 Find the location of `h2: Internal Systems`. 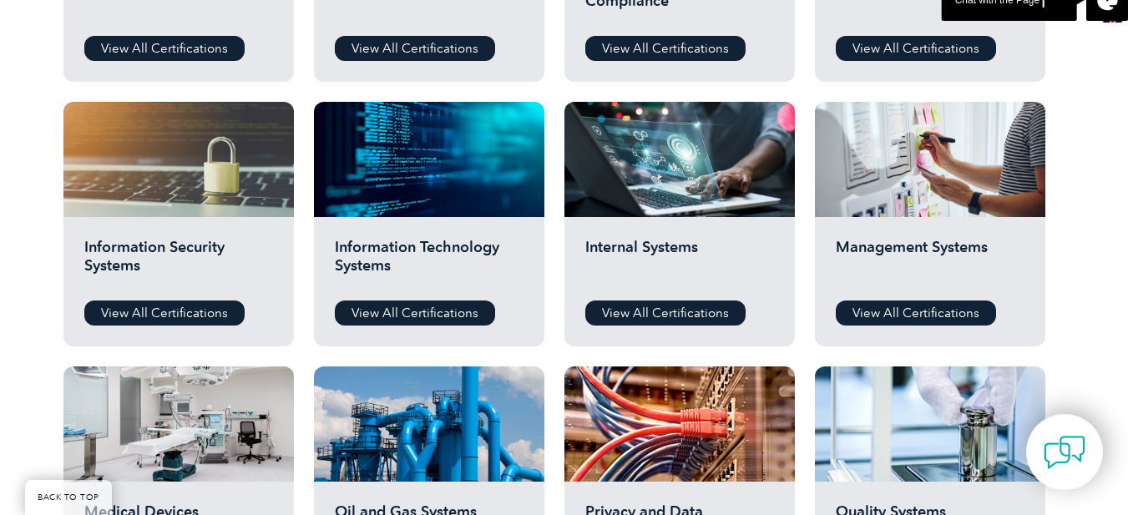

h2: Internal Systems is located at coordinates (680, 263).